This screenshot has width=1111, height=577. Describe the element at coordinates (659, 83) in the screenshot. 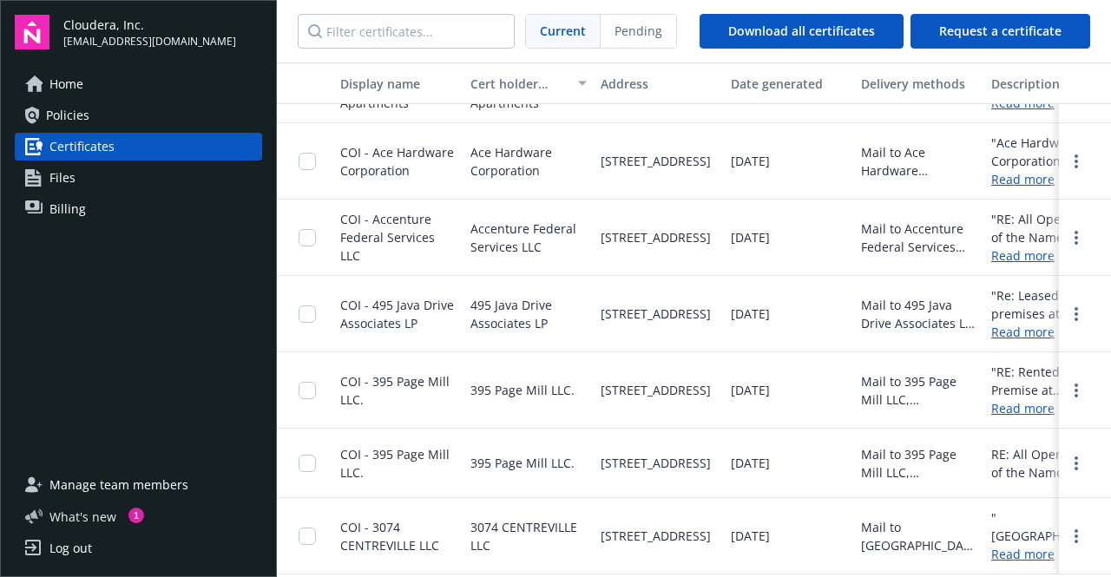

I see `button: Address` at that location.